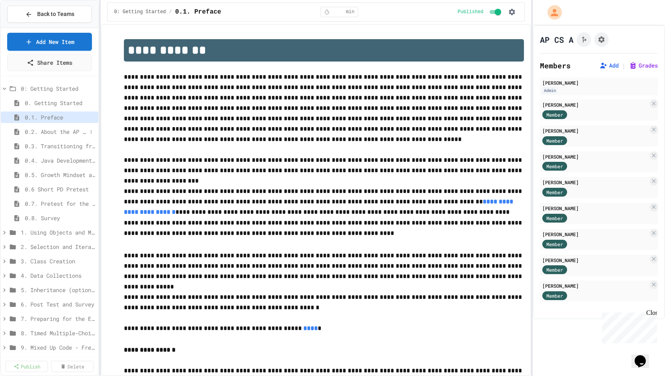 Image resolution: width=665 pixels, height=376 pixels. Describe the element at coordinates (584, 40) in the screenshot. I see `button: Click to see fork details` at that location.